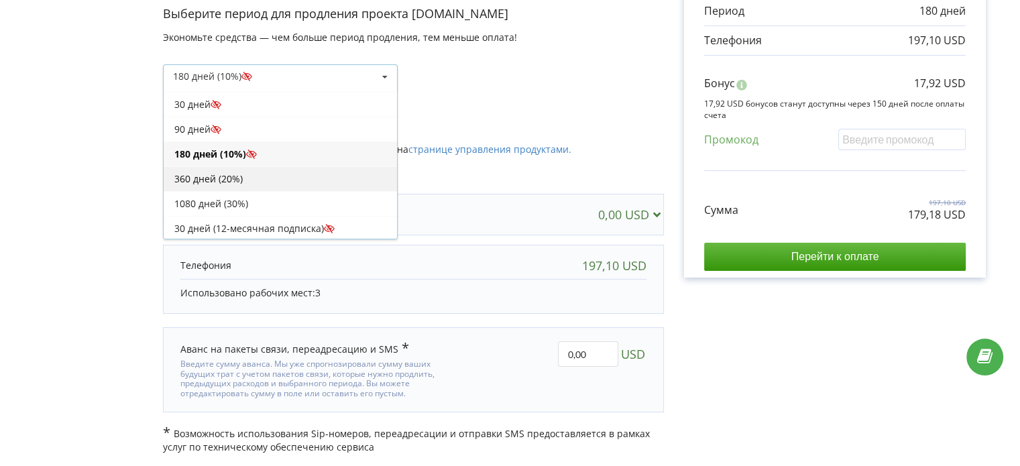  Describe the element at coordinates (413, 293) in the screenshot. I see `p: Использовано рабочих мест:` at that location.